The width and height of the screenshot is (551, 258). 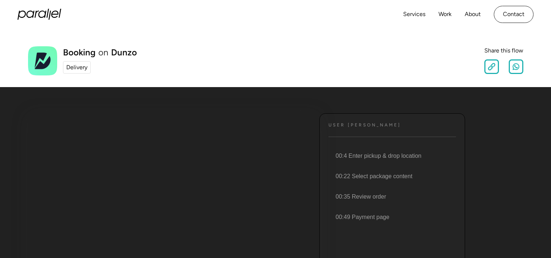 I want to click on div: Delivery, so click(x=77, y=67).